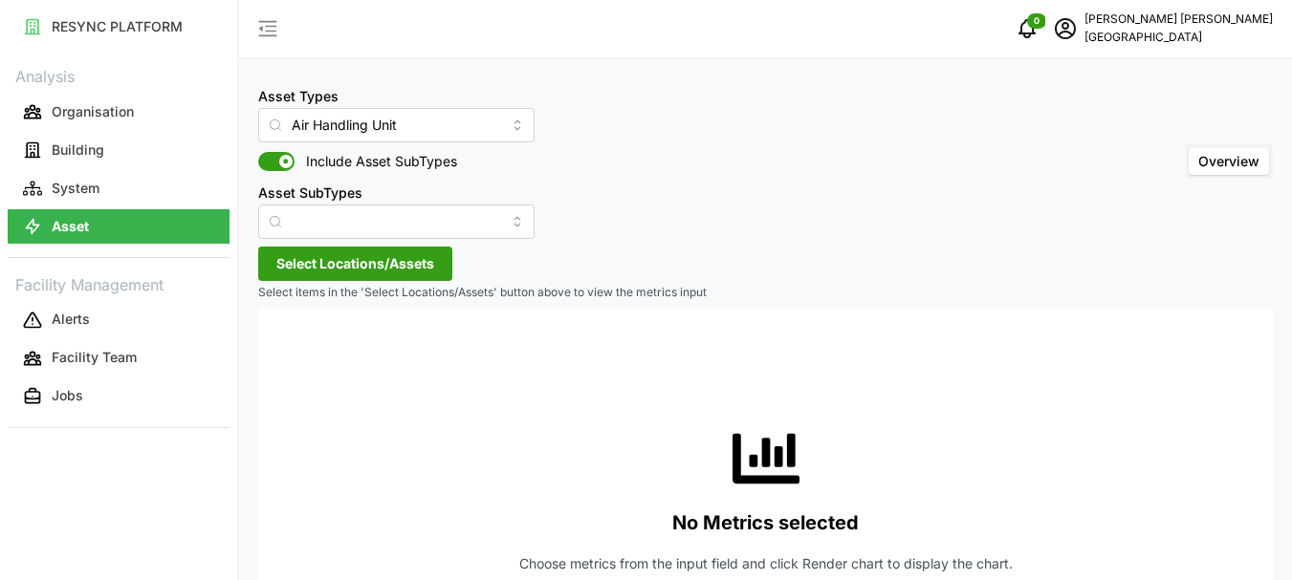 The image size is (1292, 580). I want to click on p: Facility Team, so click(94, 358).